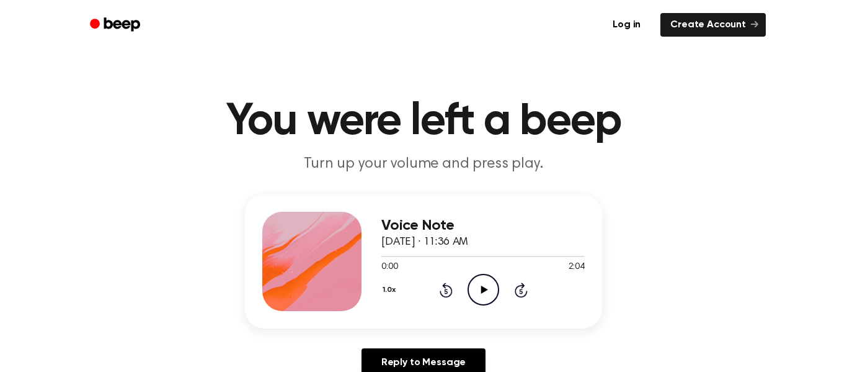 The image size is (847, 372). I want to click on button: 1.0x, so click(391, 290).